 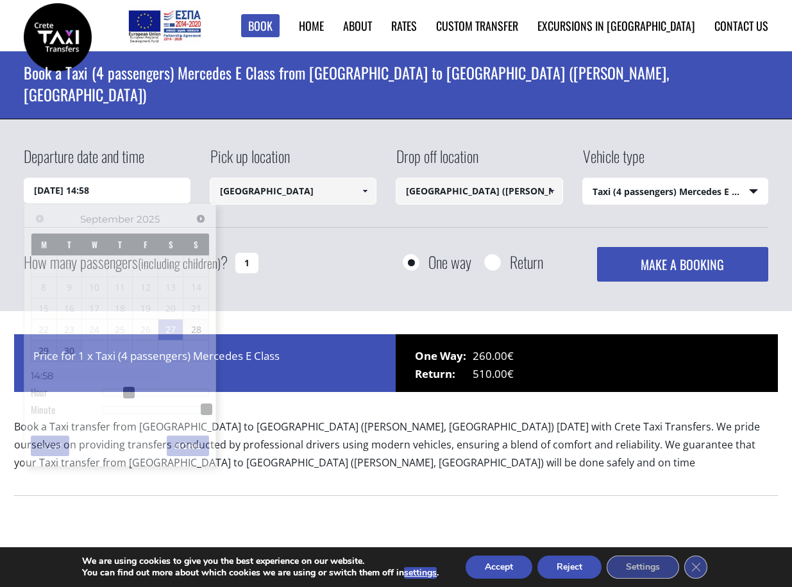 What do you see at coordinates (145, 309) in the screenshot?
I see `span: 19` at bounding box center [145, 309].